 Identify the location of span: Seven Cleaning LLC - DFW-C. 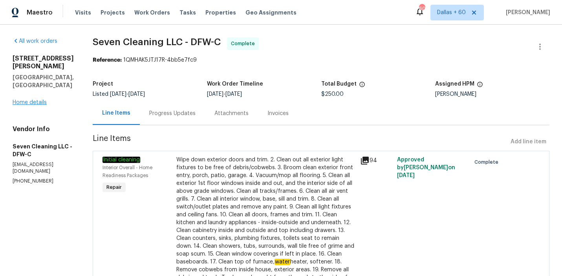
(157, 42).